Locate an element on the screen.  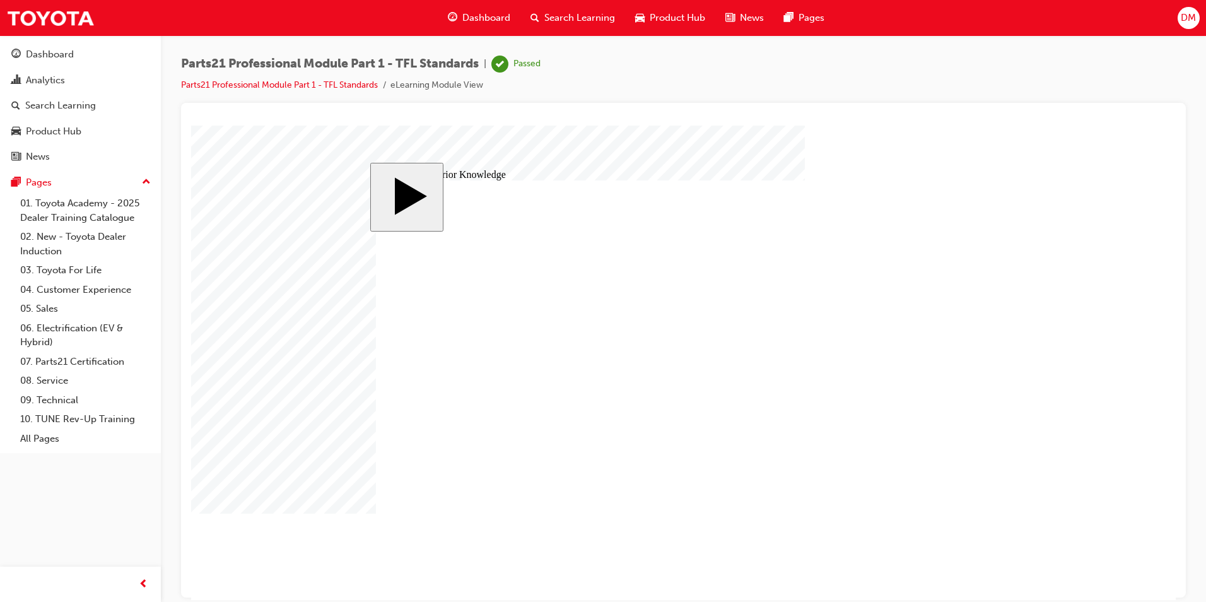
a: search-iconSearch Learning is located at coordinates (573, 18).